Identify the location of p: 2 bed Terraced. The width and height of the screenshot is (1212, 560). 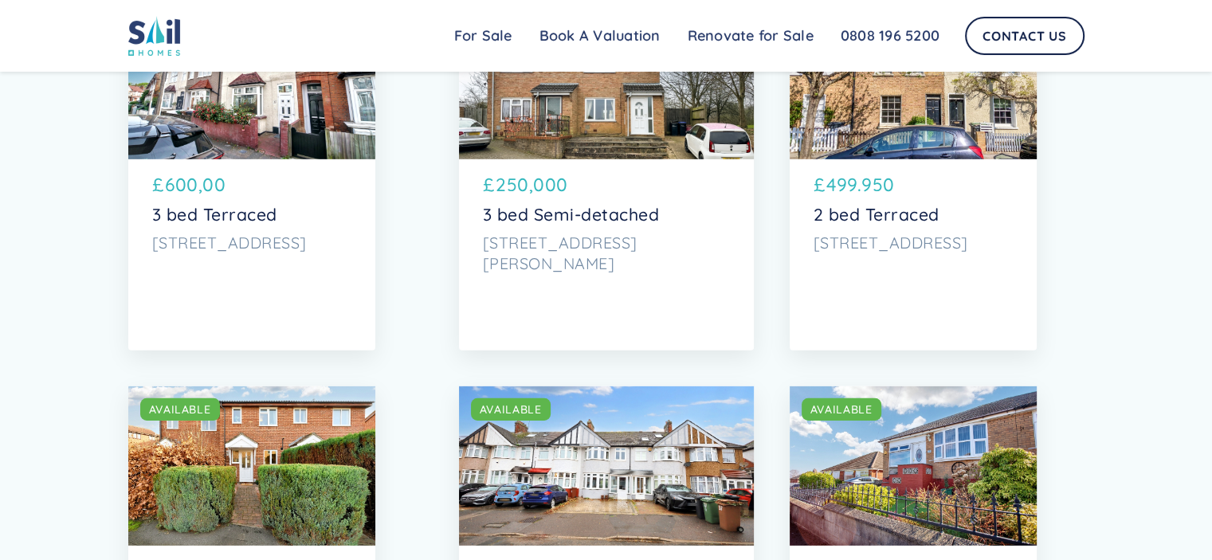
(913, 215).